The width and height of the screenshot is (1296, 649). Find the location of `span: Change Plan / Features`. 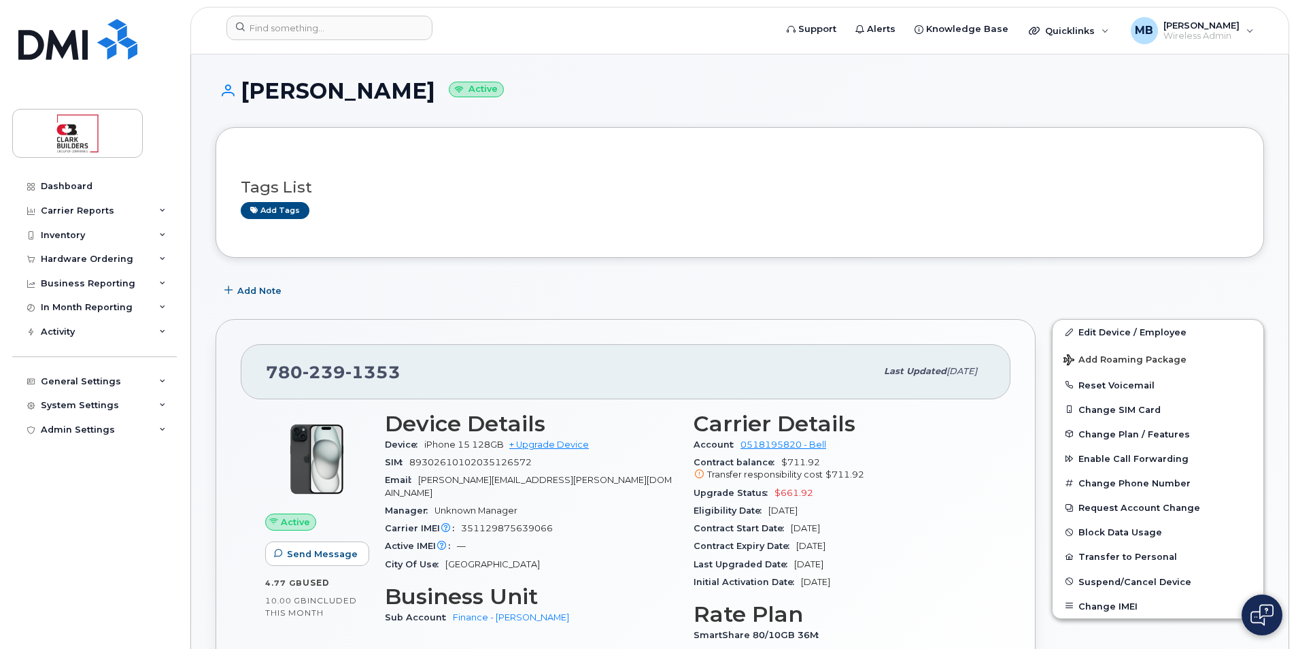

span: Change Plan / Features is located at coordinates (1134, 433).